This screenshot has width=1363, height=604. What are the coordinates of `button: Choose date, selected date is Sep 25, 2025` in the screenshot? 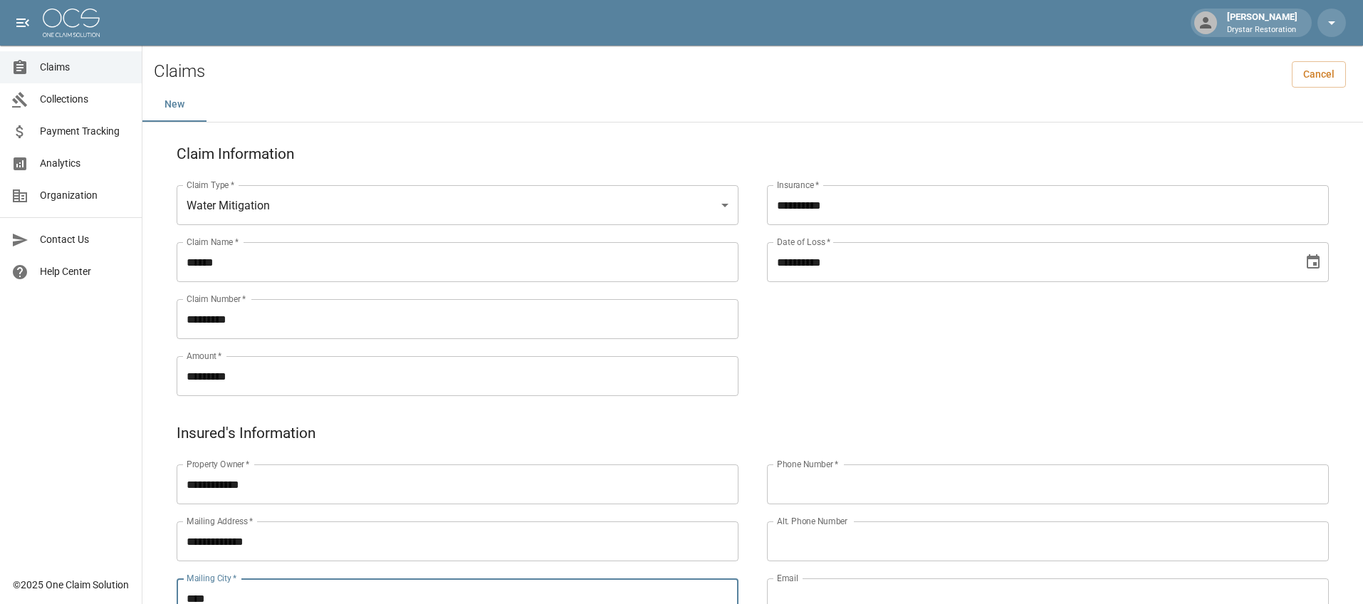 It's located at (1313, 262).